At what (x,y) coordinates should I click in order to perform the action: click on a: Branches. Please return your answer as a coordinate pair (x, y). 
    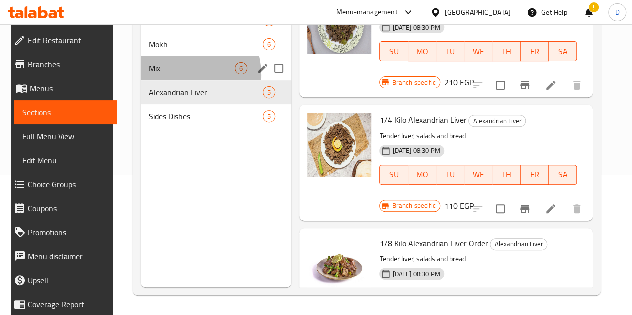
    Looking at the image, I should click on (61, 64).